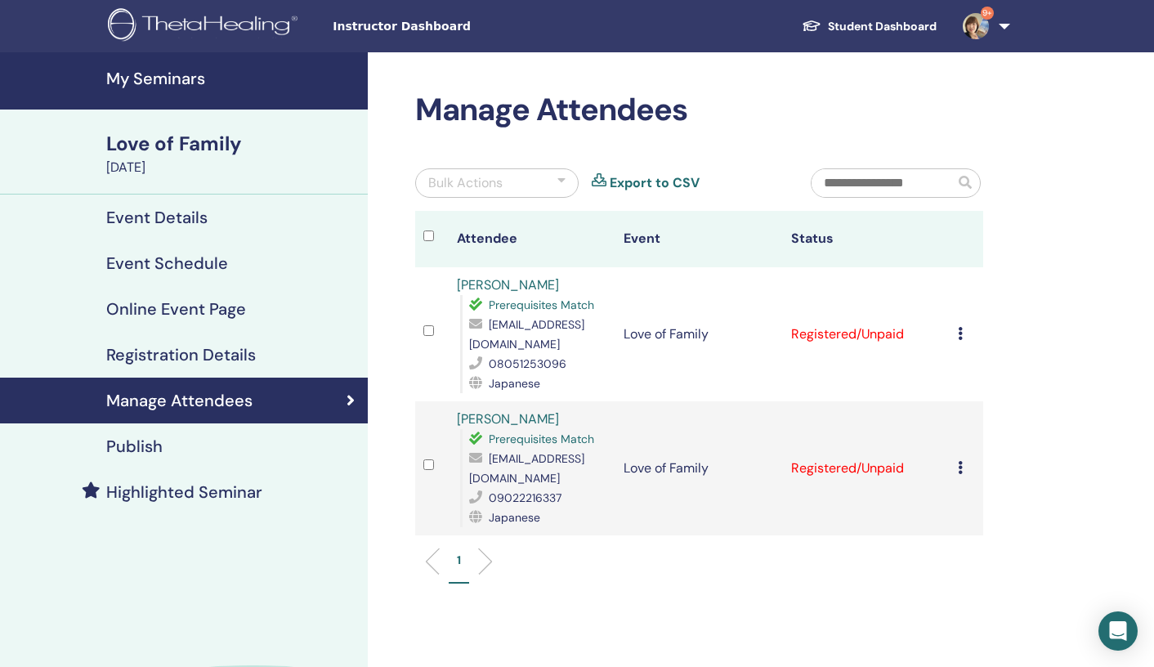 The image size is (1154, 667). What do you see at coordinates (157, 217) in the screenshot?
I see `h4: Event Details` at bounding box center [157, 217].